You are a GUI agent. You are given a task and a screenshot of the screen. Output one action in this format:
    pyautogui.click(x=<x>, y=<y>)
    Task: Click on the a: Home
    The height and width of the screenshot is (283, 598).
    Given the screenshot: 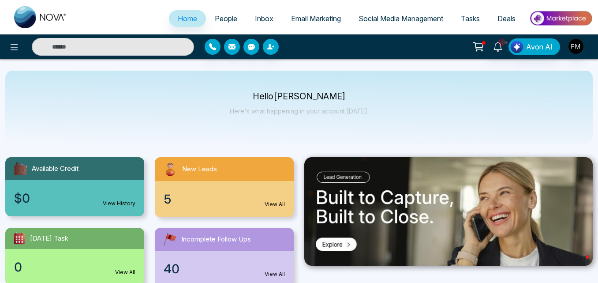 What is the action you would take?
    pyautogui.click(x=187, y=19)
    